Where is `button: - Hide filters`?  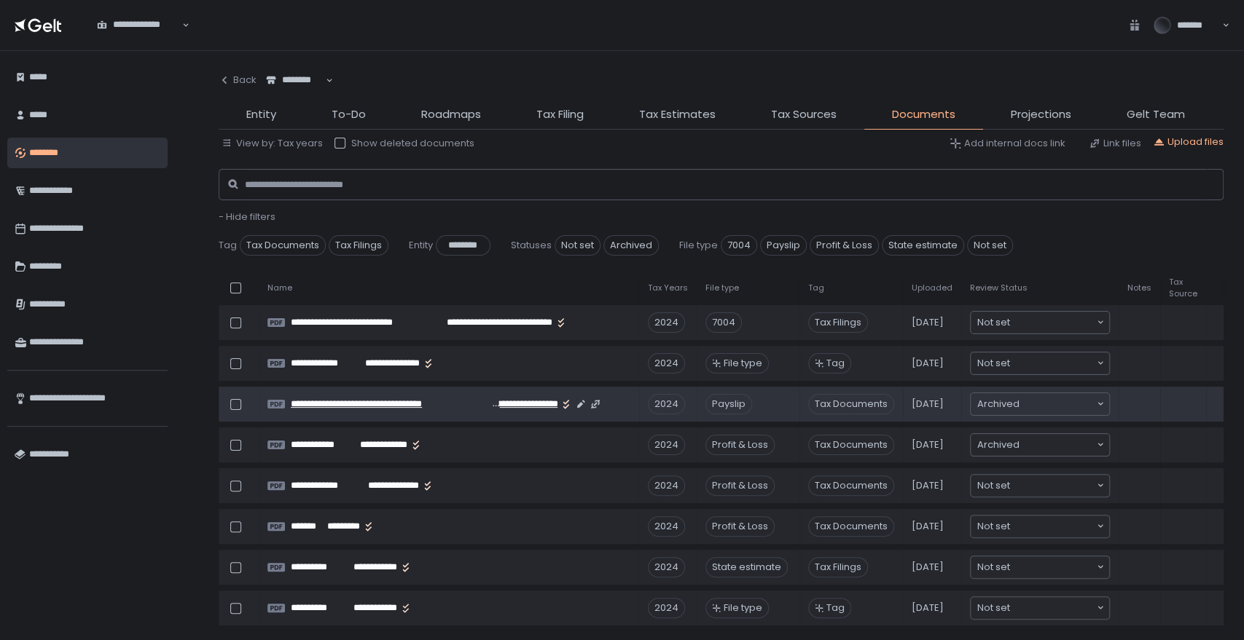
button: - Hide filters is located at coordinates (247, 217).